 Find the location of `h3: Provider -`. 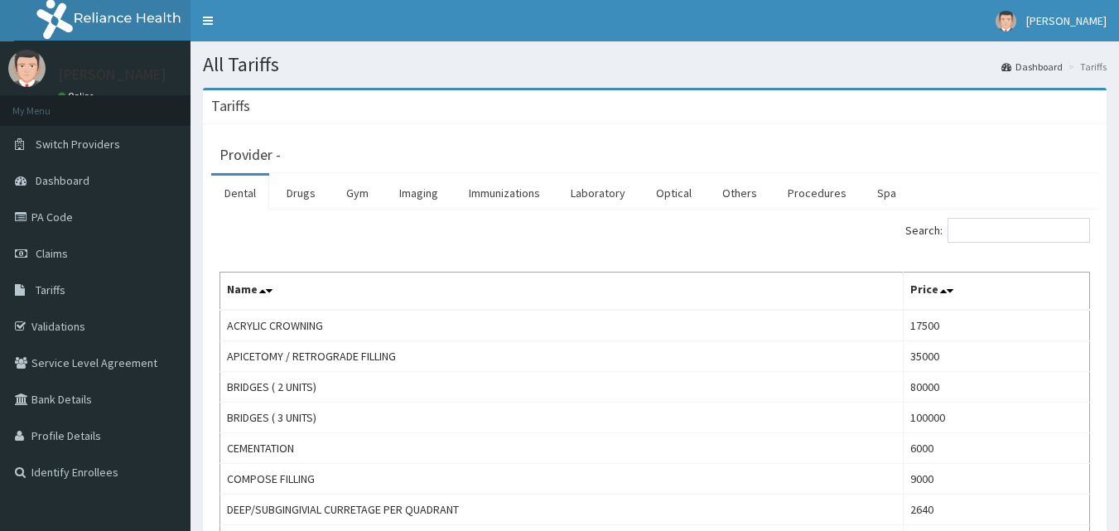

h3: Provider - is located at coordinates (250, 155).